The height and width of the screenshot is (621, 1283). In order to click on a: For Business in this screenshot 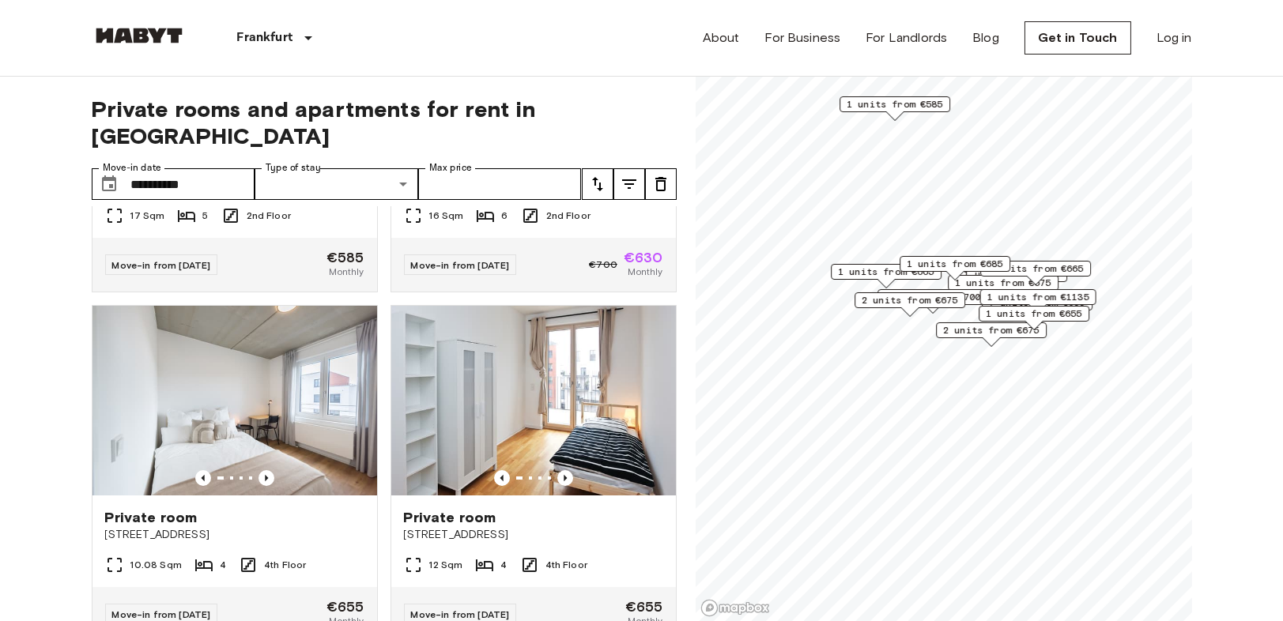, I will do `click(802, 38)`.